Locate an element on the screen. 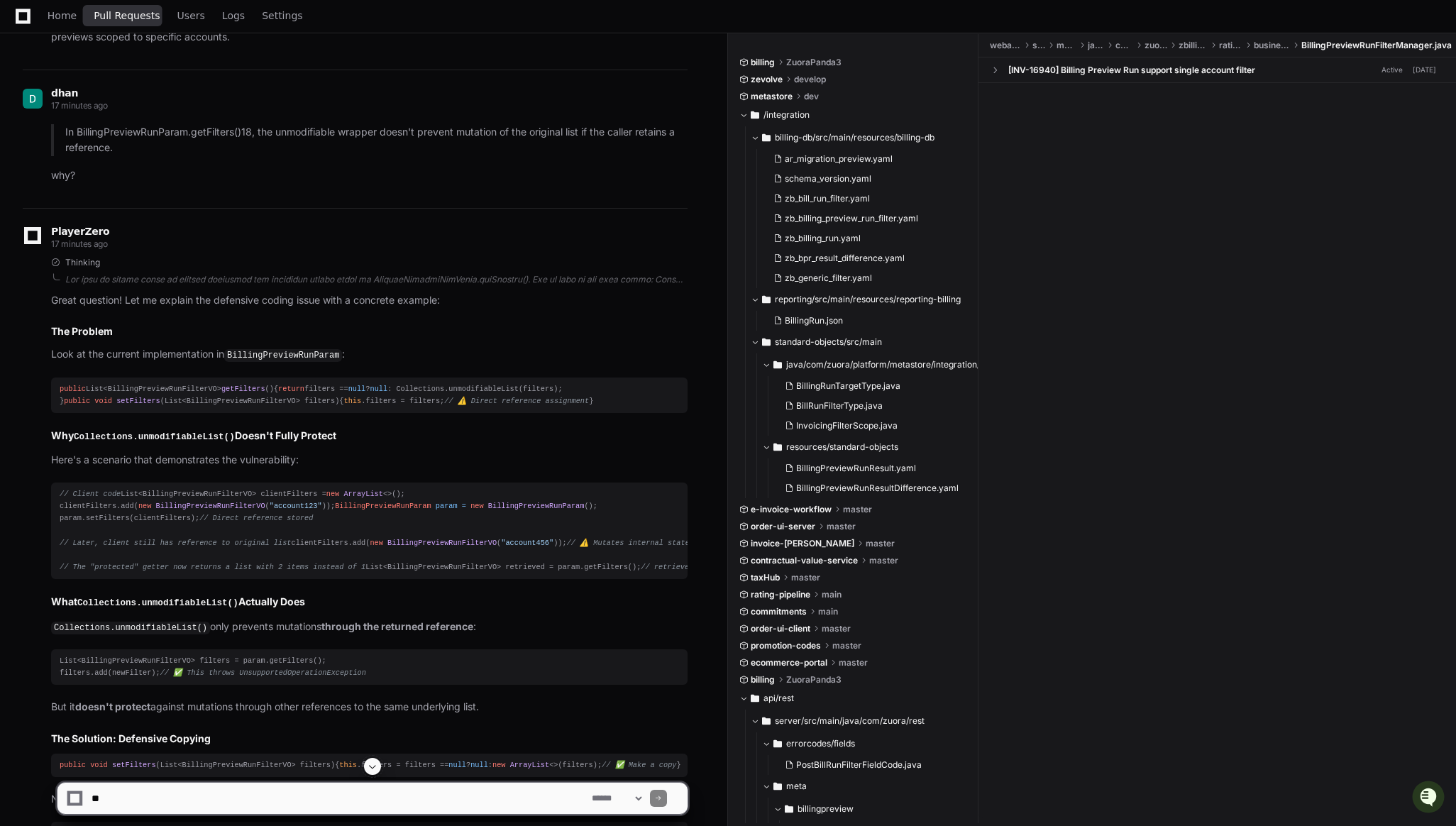 This screenshot has height=826, width=1456. button: server/src/main/java/com/zuora/rest is located at coordinates (865, 721).